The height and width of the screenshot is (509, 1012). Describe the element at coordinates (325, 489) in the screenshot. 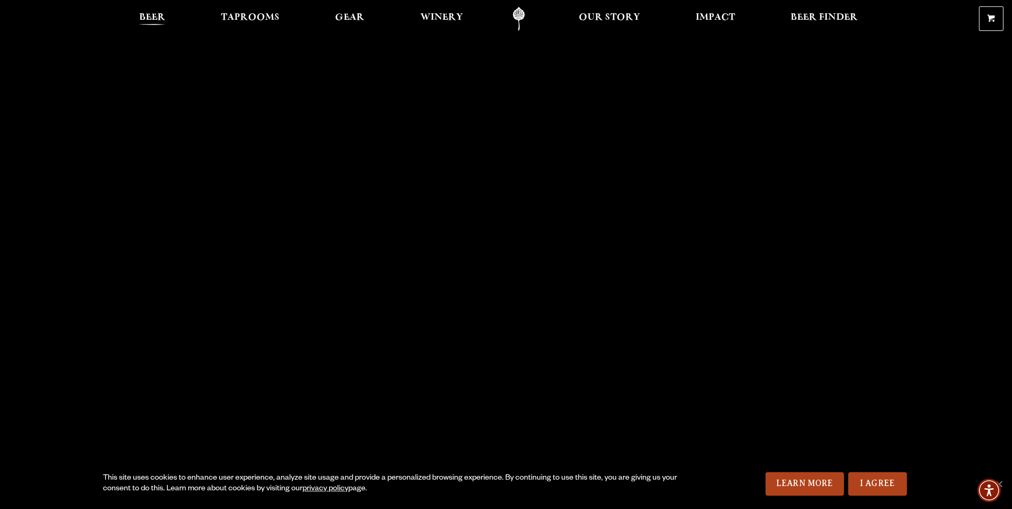

I see `a: privacy policy` at that location.